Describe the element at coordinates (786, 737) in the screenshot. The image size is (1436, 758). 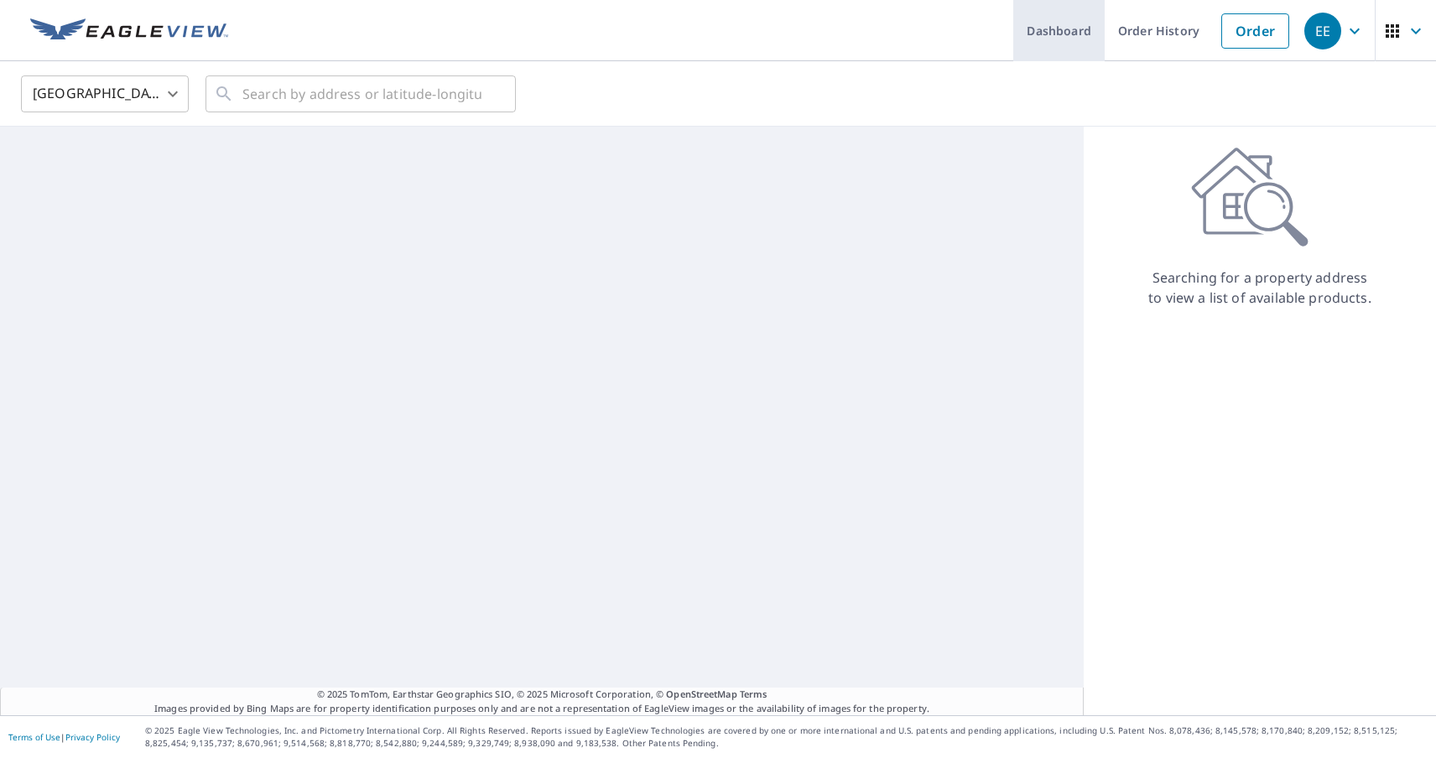
I see `p: © 2025 Eagle View Technologies, Inc. and Pictometry International Corp. All Rights Reserved. Repo...` at that location.